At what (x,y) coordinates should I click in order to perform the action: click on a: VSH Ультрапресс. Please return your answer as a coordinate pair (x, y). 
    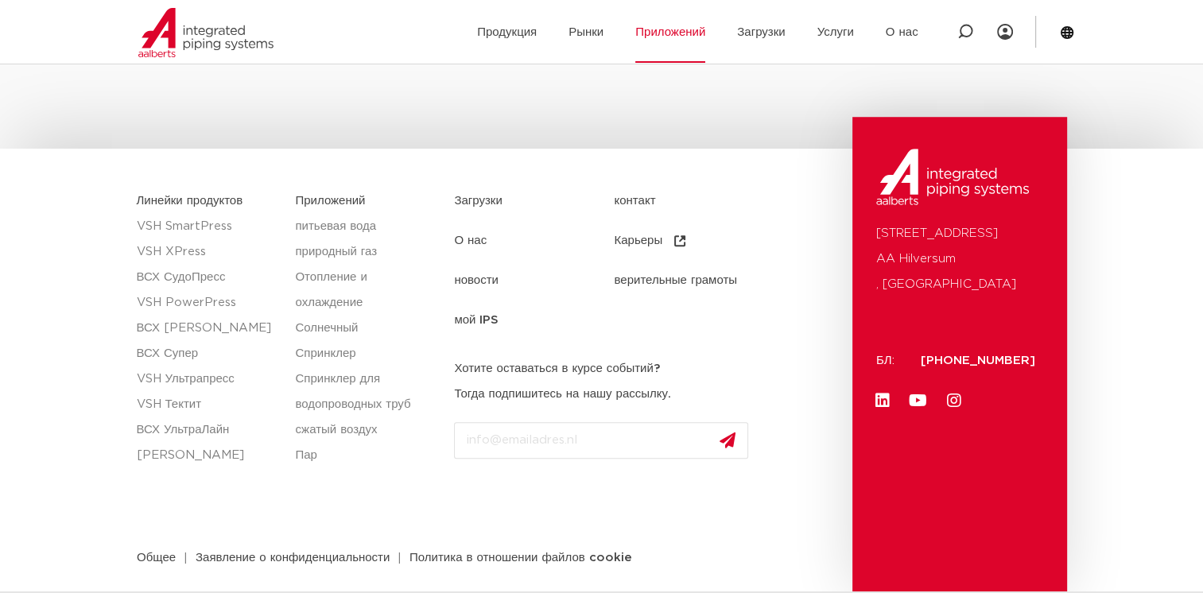
    Looking at the image, I should click on (208, 379).